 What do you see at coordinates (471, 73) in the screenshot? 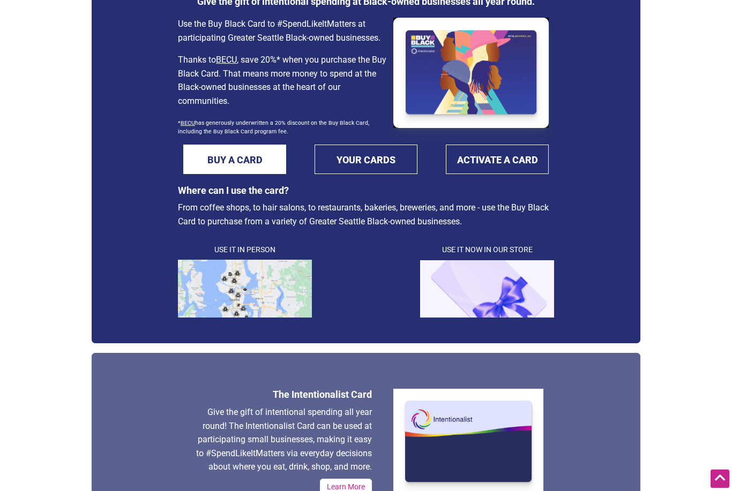
I see `img: Buy Black Card` at bounding box center [471, 73].